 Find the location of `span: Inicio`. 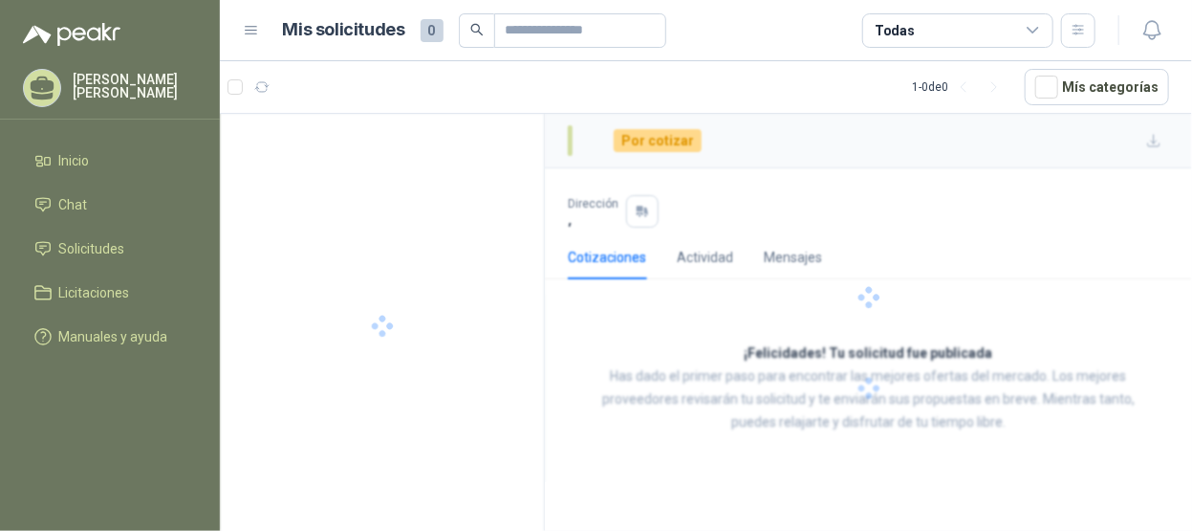

span: Inicio is located at coordinates (75, 161).